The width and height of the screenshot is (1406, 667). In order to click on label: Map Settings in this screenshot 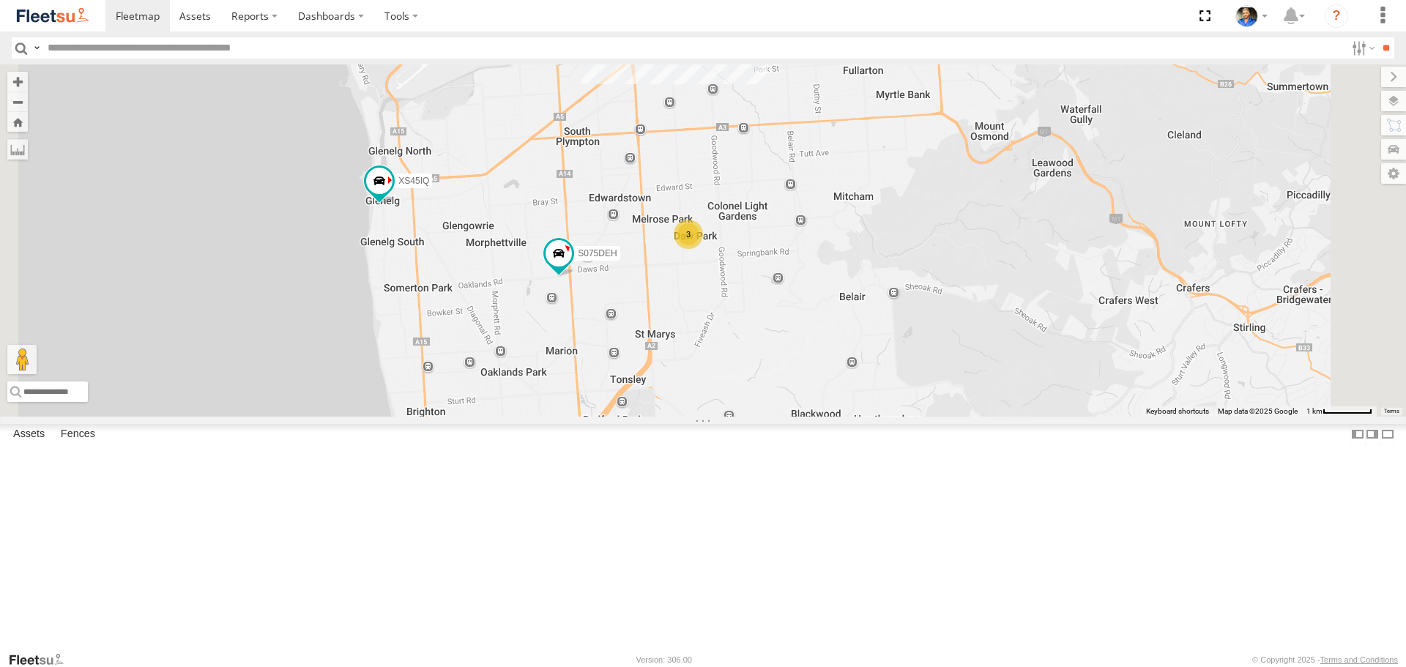, I will do `click(1393, 174)`.